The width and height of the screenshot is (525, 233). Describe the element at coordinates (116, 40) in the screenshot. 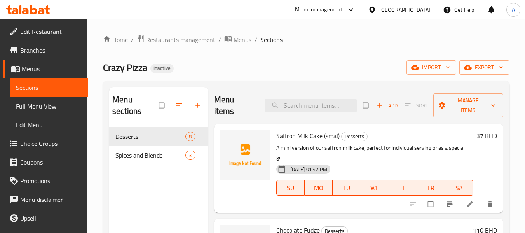

I see `a: Home` at that location.